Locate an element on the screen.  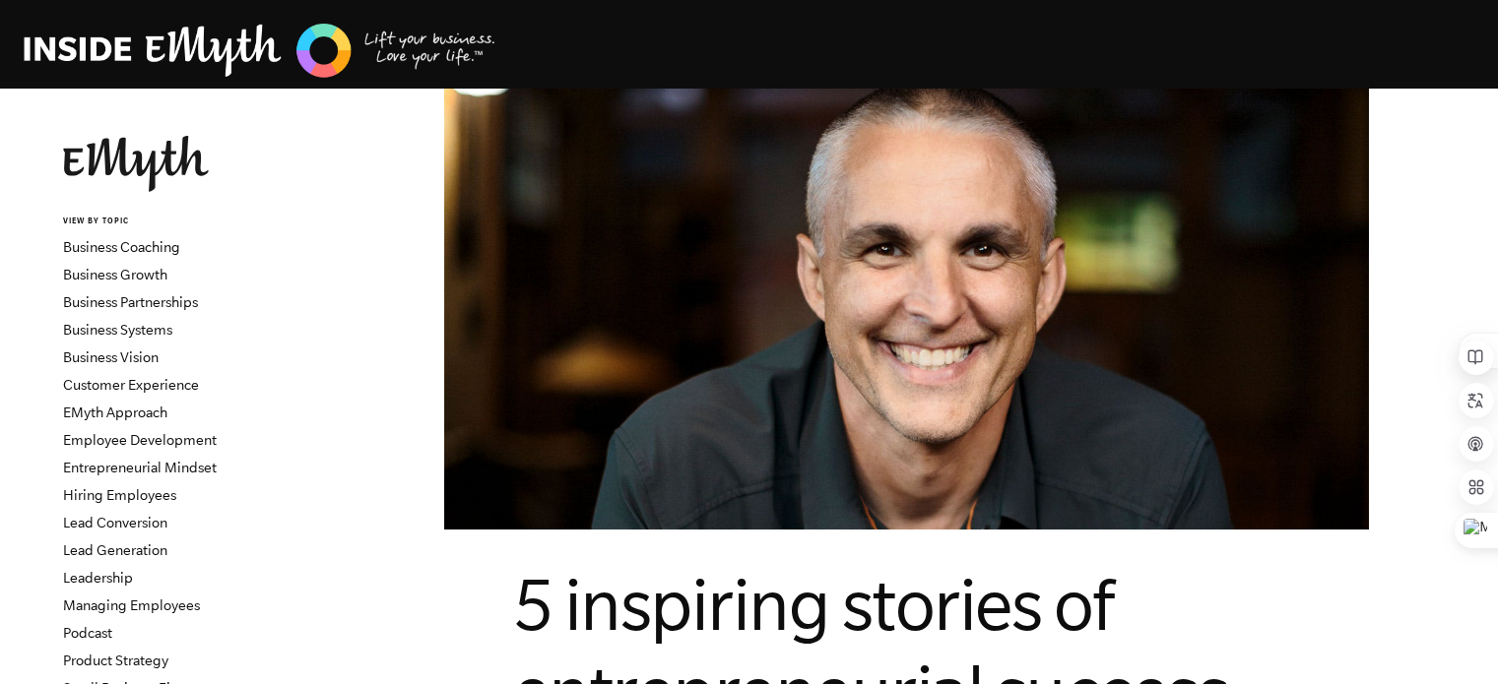
a: Customer Experience is located at coordinates (131, 385).